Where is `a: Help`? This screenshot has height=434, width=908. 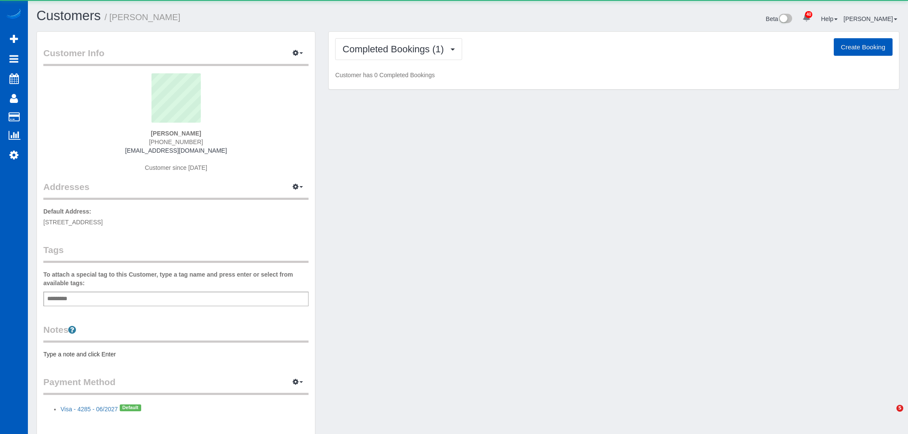
a: Help is located at coordinates (829, 19).